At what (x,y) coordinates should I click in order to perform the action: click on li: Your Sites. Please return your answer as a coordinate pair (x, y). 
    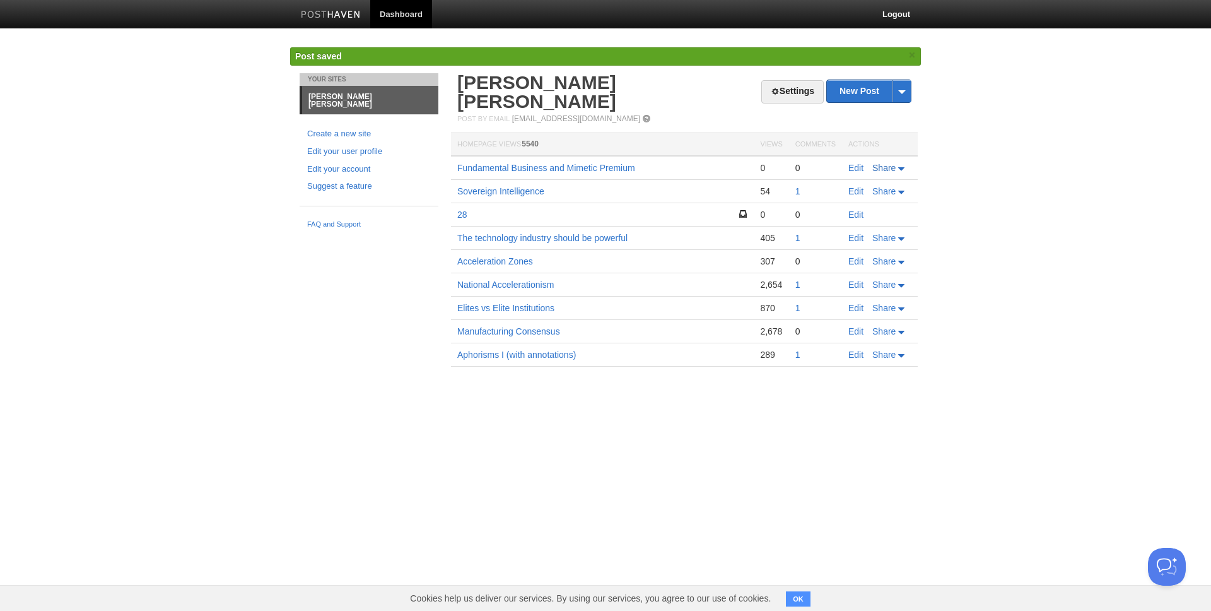
    Looking at the image, I should click on (369, 79).